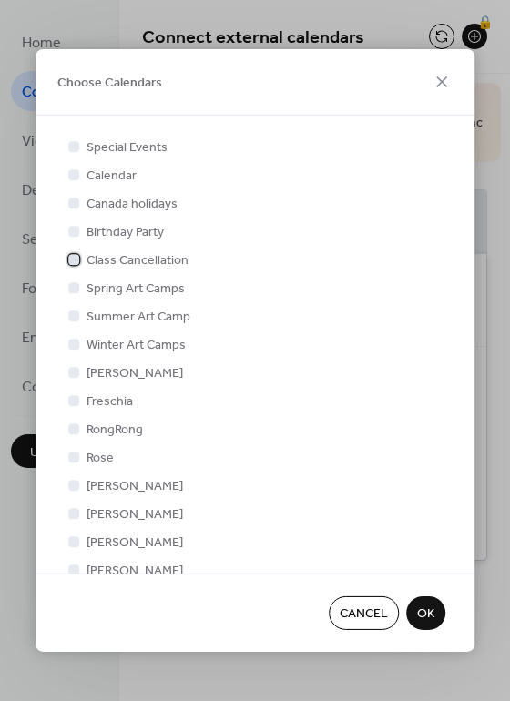 The width and height of the screenshot is (510, 701). What do you see at coordinates (109, 401) in the screenshot?
I see `span: Freschia` at bounding box center [109, 401].